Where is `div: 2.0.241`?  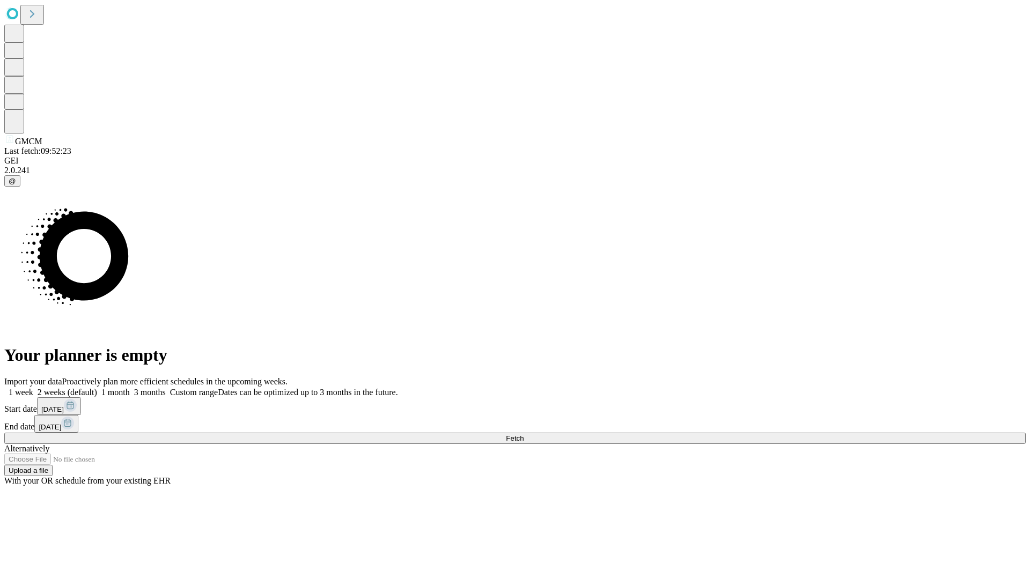 div: 2.0.241 is located at coordinates (515, 171).